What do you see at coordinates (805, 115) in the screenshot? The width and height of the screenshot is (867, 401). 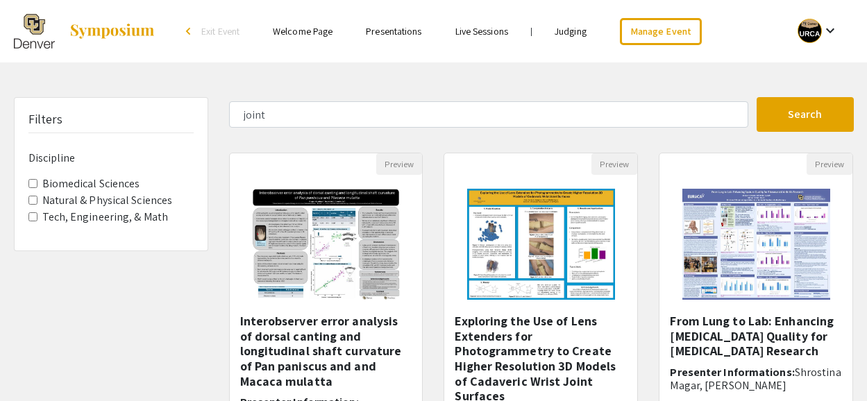 I see `button: Search` at bounding box center [805, 115].